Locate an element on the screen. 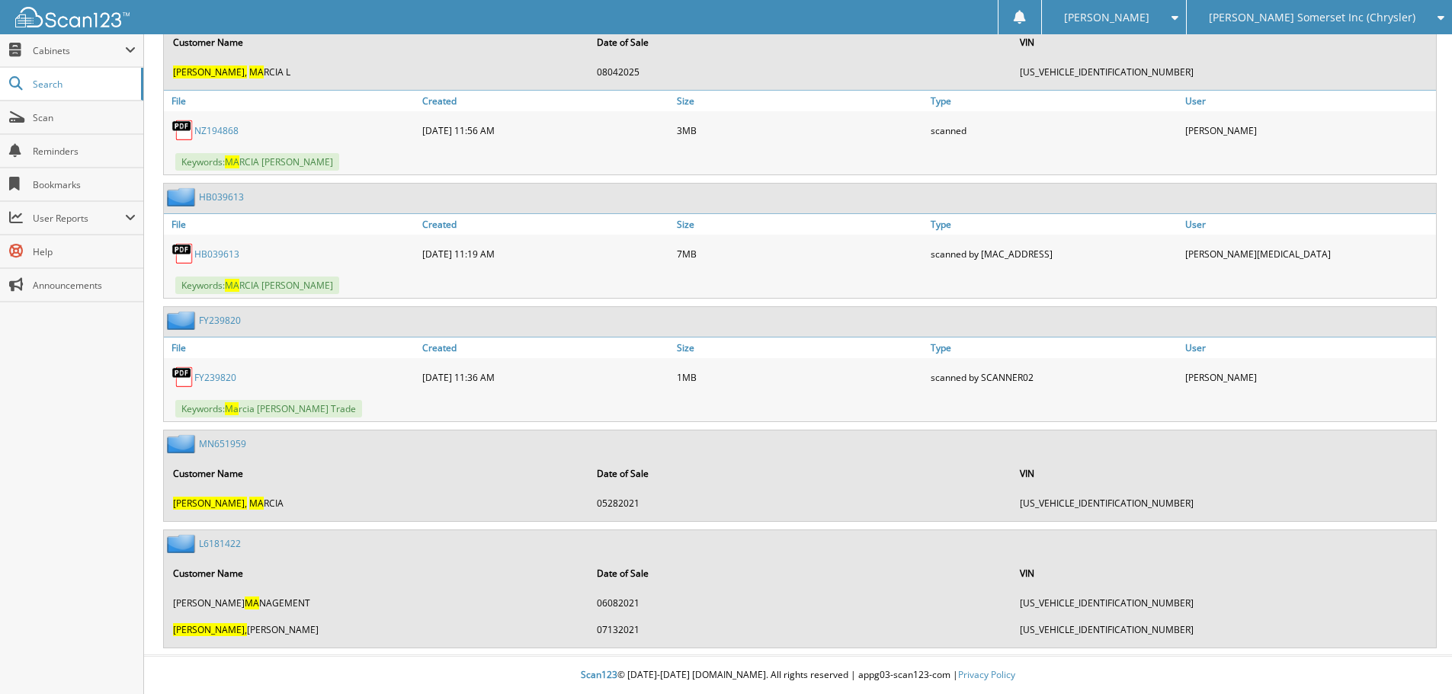 This screenshot has width=1452, height=694. img: scan123-logo-white.svg is located at coordinates (72, 17).